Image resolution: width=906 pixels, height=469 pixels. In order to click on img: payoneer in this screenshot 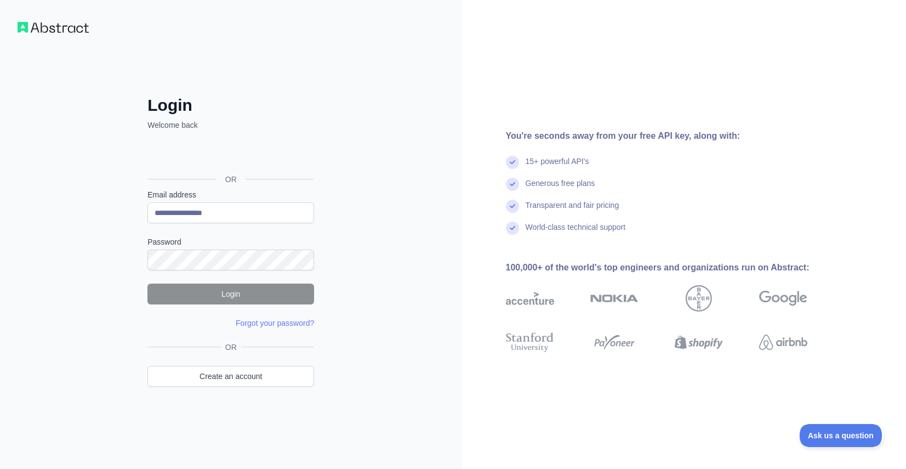, I will do `click(614, 342)`.